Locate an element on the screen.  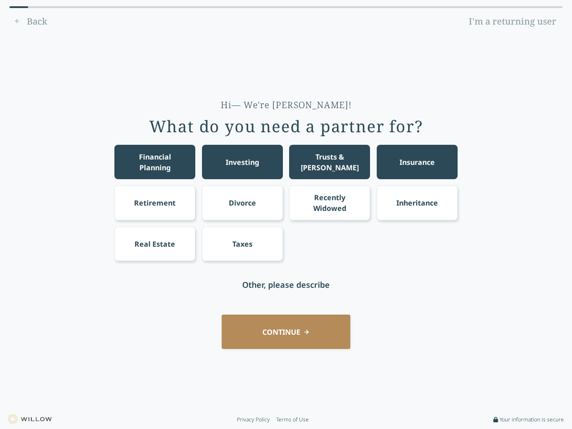
div: Insurance is located at coordinates (417, 162).